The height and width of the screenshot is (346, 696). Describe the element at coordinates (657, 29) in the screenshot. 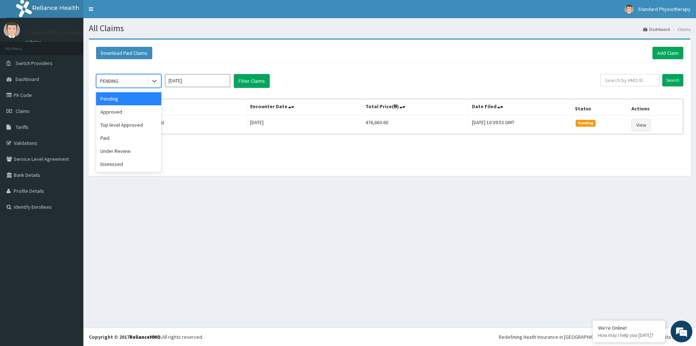

I see `a: Dashboard` at that location.